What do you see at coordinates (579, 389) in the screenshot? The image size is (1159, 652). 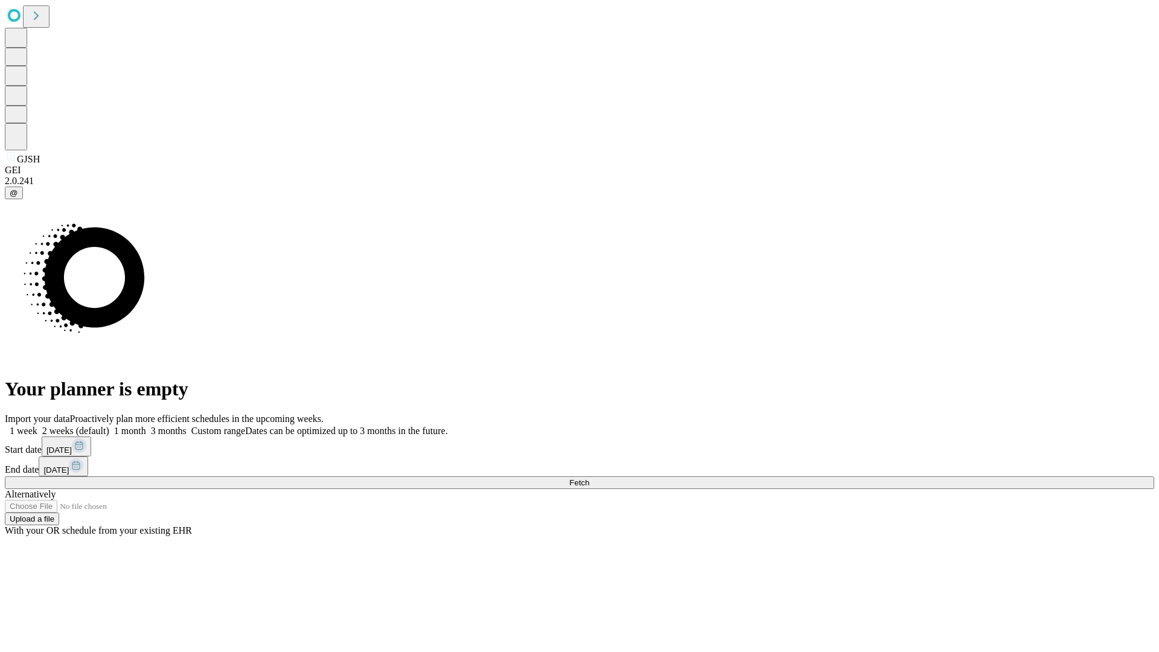 I see `h1: Your planner is empty` at bounding box center [579, 389].